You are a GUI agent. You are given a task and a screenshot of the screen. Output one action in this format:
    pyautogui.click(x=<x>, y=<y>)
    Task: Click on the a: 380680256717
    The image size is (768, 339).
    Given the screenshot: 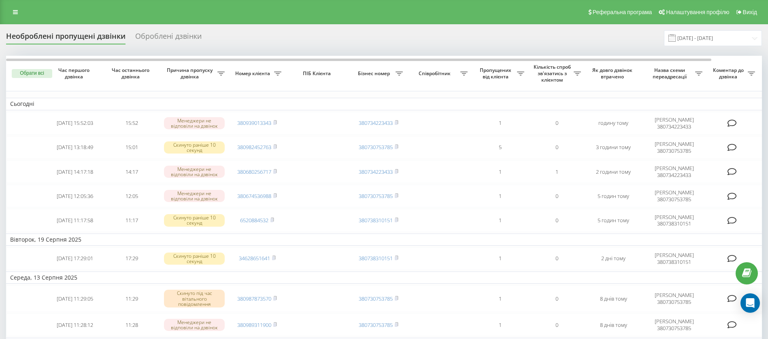 What is the action you would take?
    pyautogui.click(x=254, y=172)
    